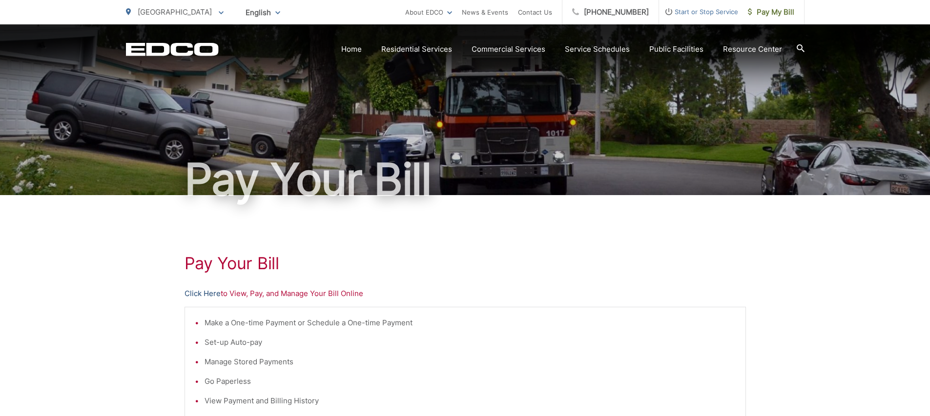  Describe the element at coordinates (470, 401) in the screenshot. I see `li: View Payment and Billing History` at that location.